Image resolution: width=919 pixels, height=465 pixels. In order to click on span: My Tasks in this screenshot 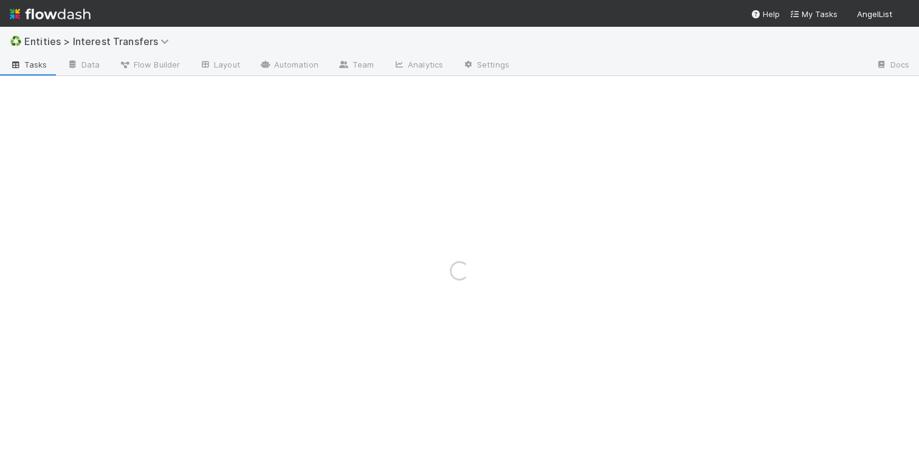, I will do `click(813, 14)`.